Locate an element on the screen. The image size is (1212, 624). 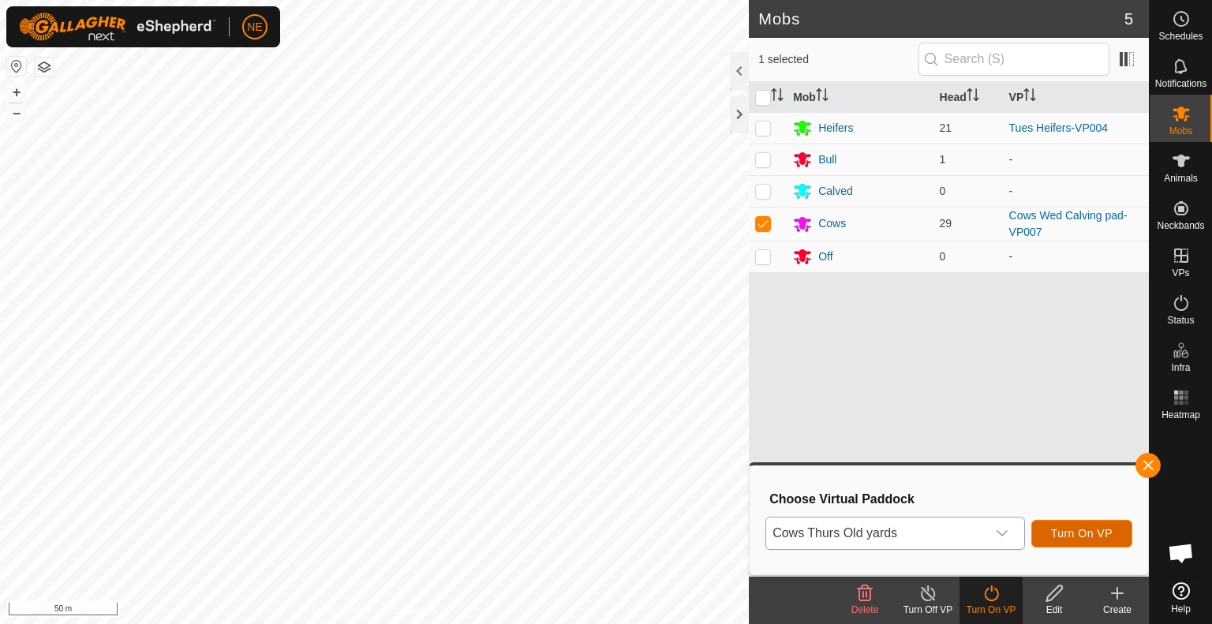
a: Tues Heifers-VP004 is located at coordinates (1059, 128).